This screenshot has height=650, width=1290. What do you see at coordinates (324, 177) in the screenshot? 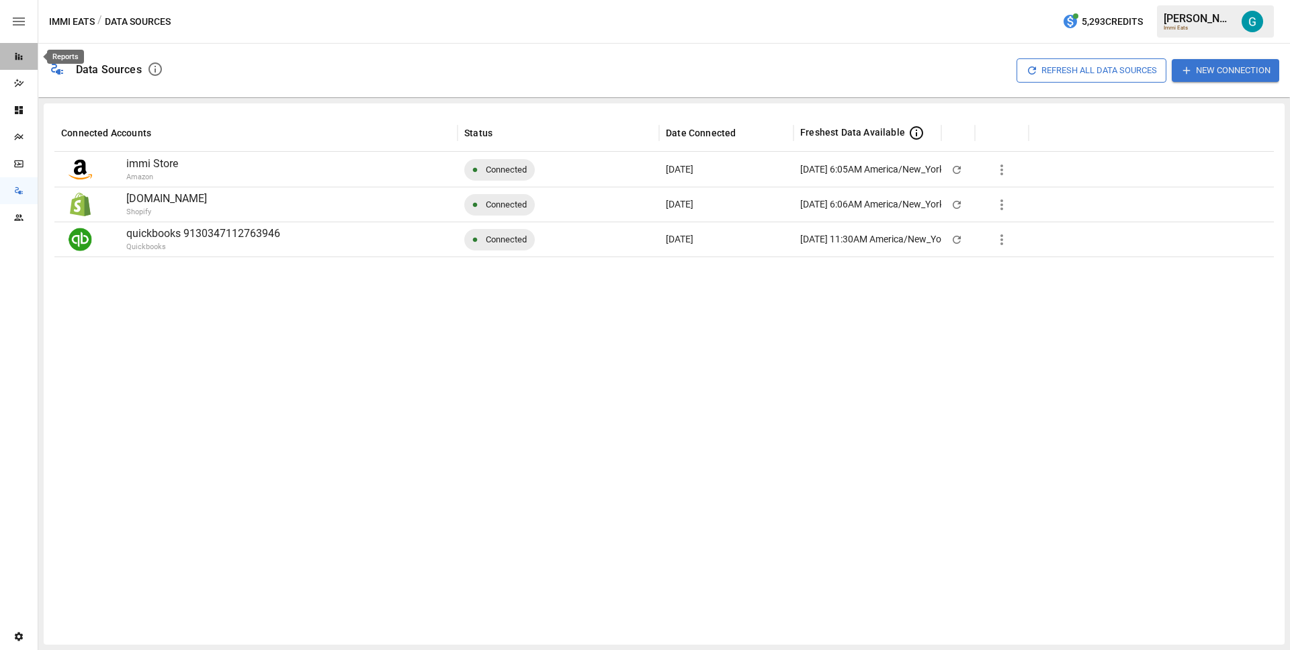
I see `p: Amazon` at bounding box center [324, 177].